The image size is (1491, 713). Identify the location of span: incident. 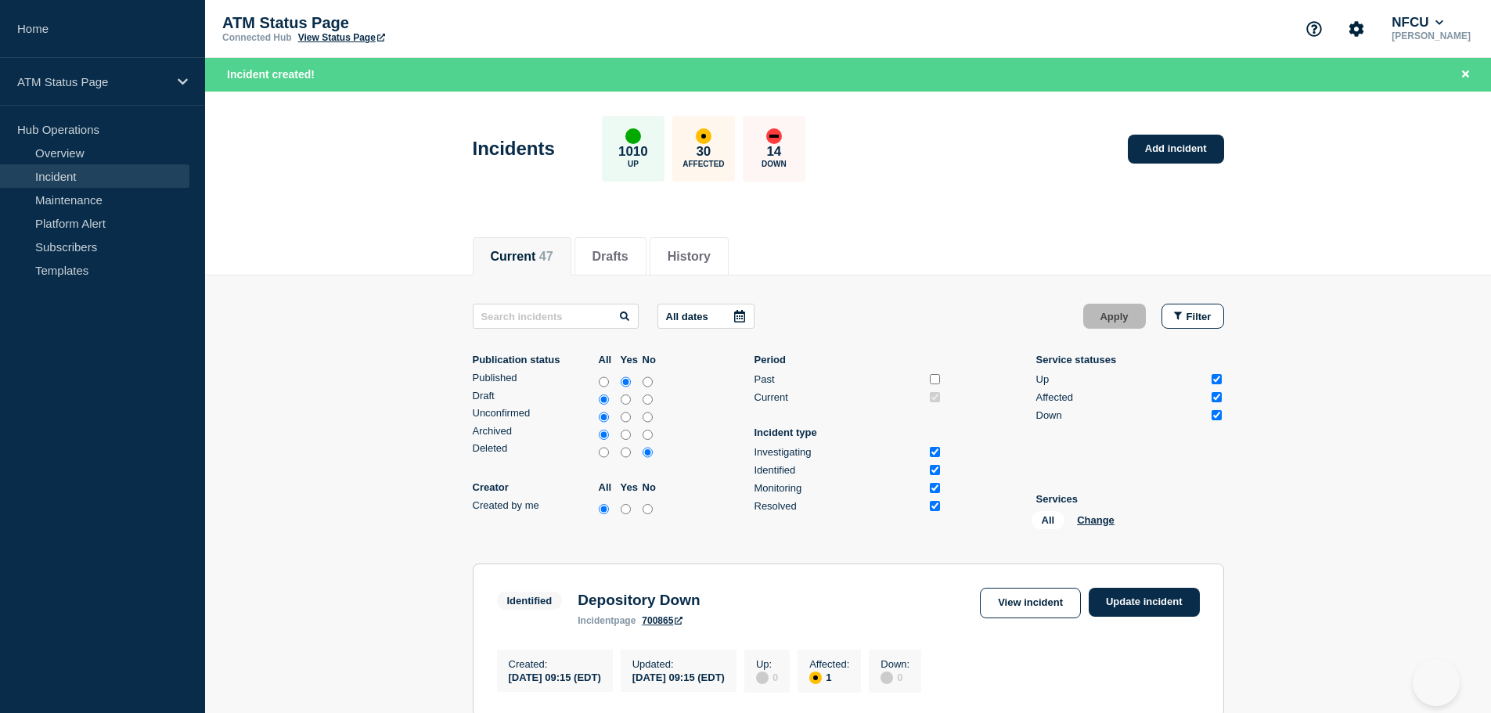
(596, 621).